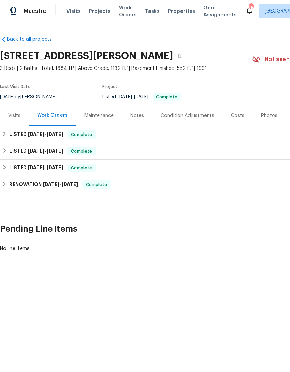 The image size is (290, 372). I want to click on span: Visits, so click(73, 11).